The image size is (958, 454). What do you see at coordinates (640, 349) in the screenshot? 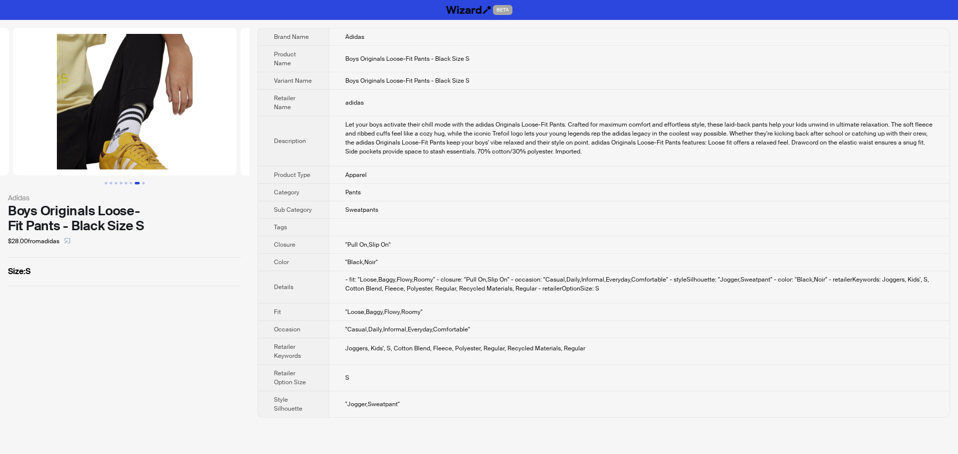
I see `div: Joggers, Kids', S, Cotton Blend, Fleece, Polyester, Regular, Recycled Materials, Regular` at bounding box center [640, 349].